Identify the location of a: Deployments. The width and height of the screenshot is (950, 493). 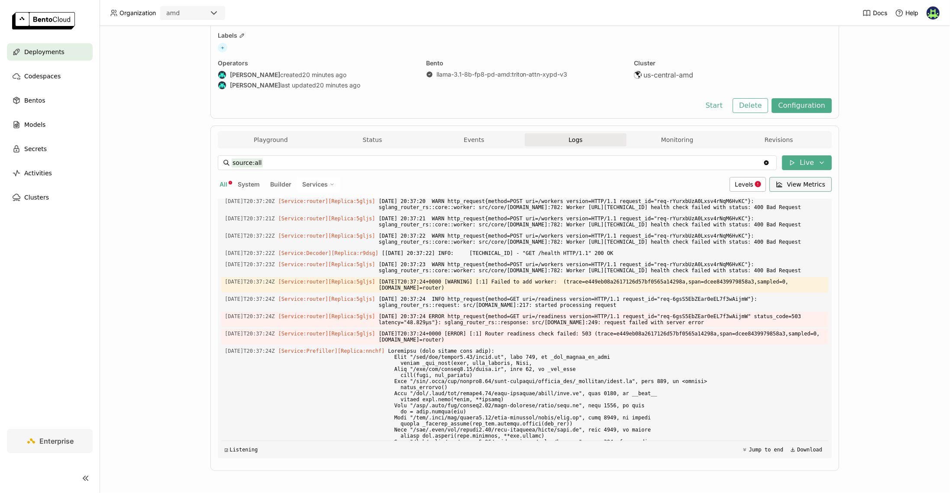
(50, 52).